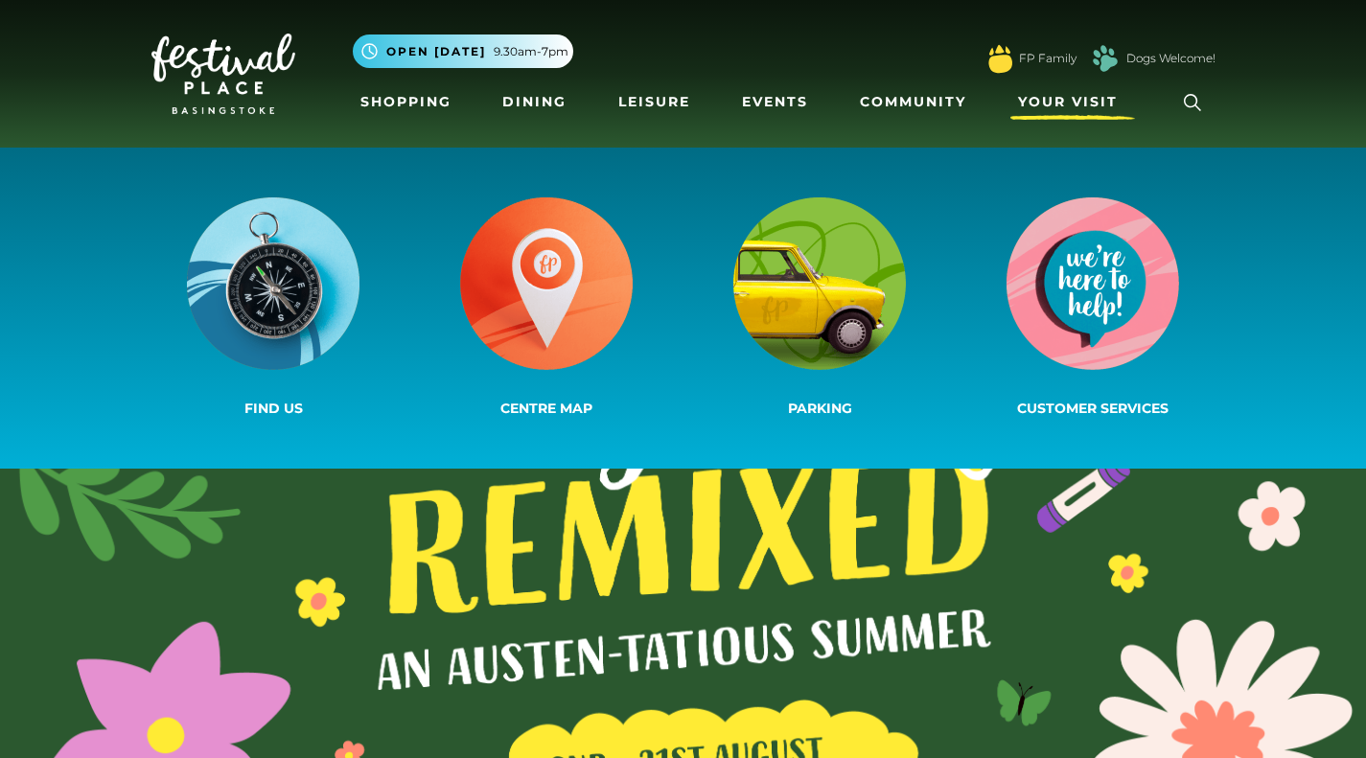 The height and width of the screenshot is (758, 1366). What do you see at coordinates (273, 308) in the screenshot?
I see `a: Find us` at bounding box center [273, 308].